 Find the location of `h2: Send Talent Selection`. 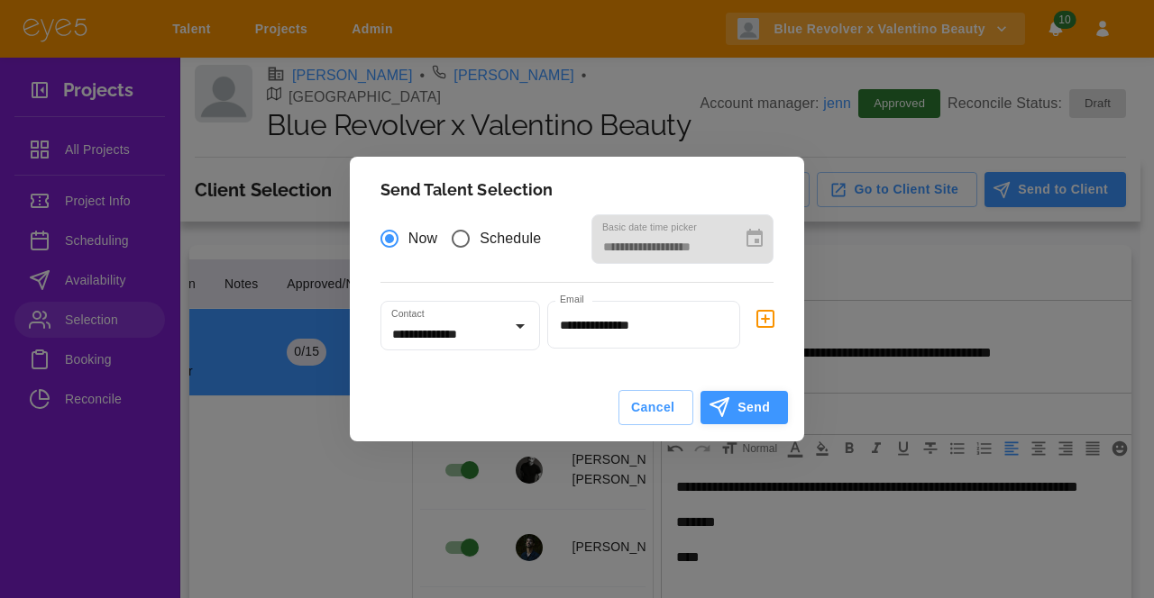

h2: Send Talent Selection is located at coordinates (577, 190).